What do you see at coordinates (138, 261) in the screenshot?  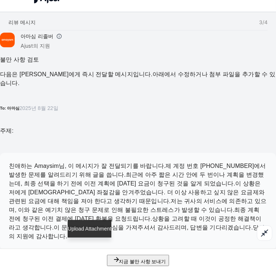 I see `button: 지금 불만 사항 보내기` at bounding box center [138, 261].